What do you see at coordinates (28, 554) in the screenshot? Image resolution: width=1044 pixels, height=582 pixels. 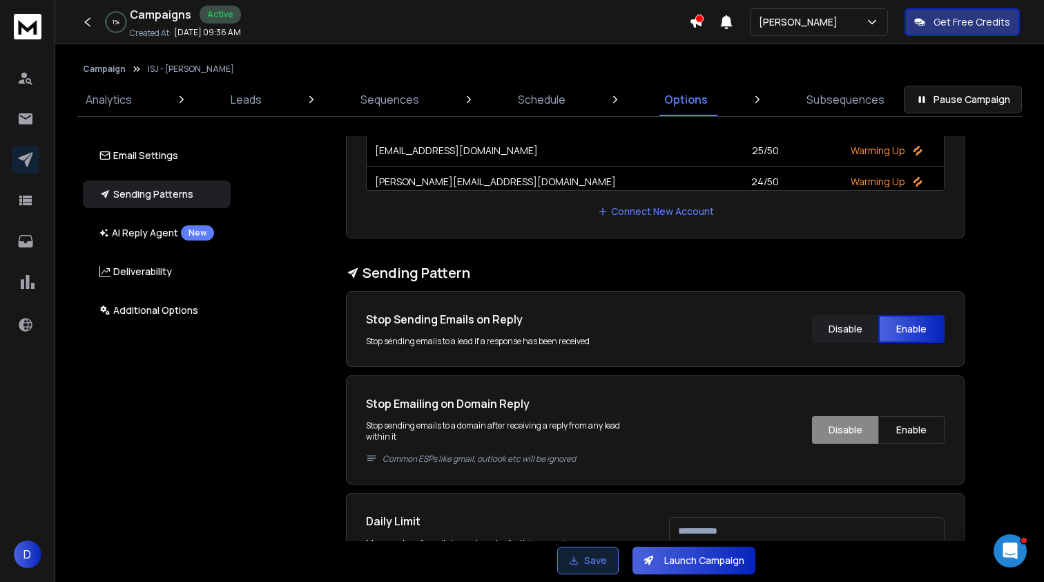 I see `span: D` at bounding box center [28, 554].